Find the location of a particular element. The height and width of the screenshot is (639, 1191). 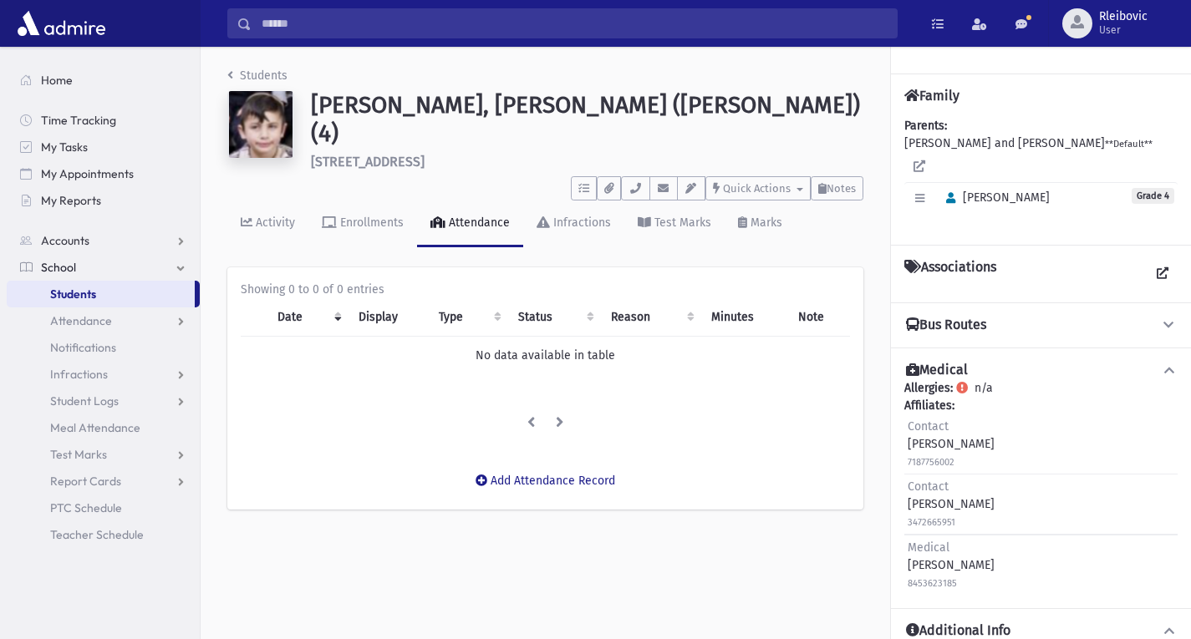

a: Student Logs is located at coordinates (103, 401).